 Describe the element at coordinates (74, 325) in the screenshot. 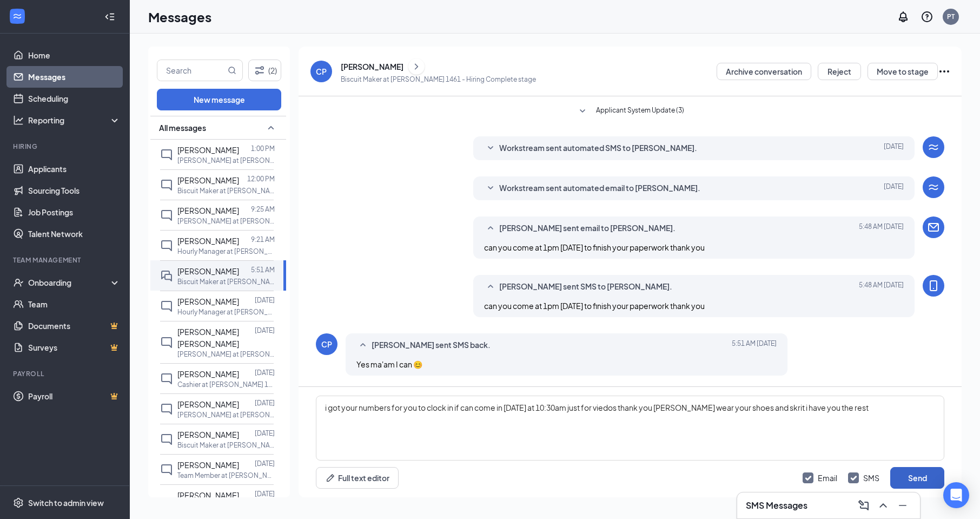

I see `a: DocumentsCrown` at that location.